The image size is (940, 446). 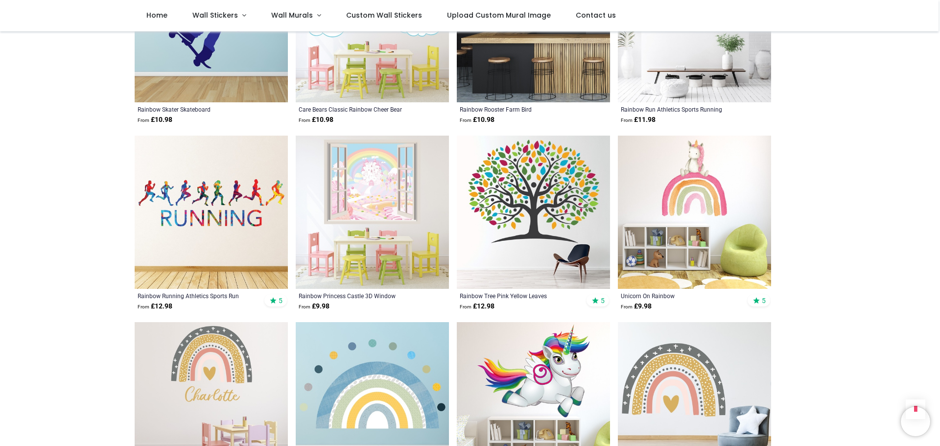 What do you see at coordinates (157, 15) in the screenshot?
I see `span: Home` at bounding box center [157, 15].